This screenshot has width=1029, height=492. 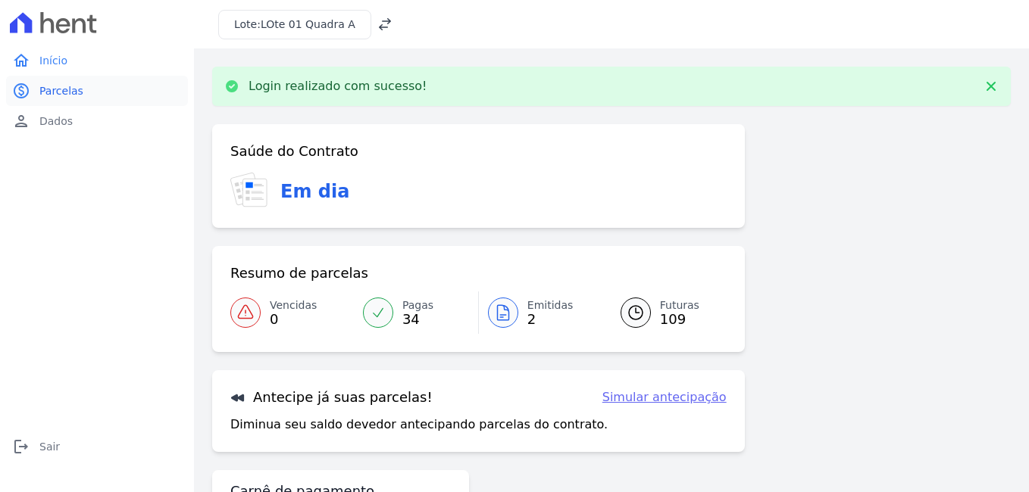 What do you see at coordinates (97, 61) in the screenshot?
I see `a: homeInício` at bounding box center [97, 61].